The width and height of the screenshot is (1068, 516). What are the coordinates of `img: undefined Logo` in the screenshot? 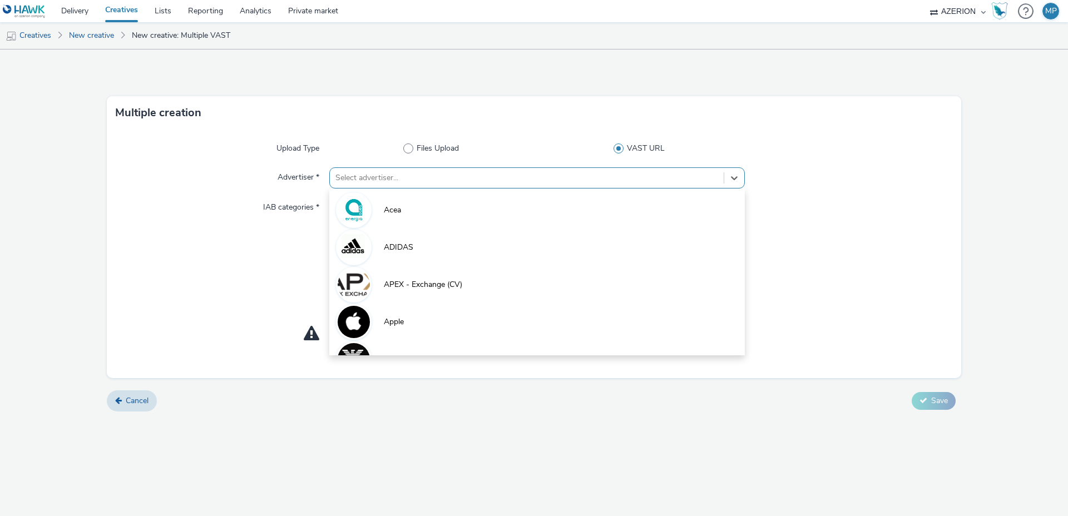 It's located at (24, 11).